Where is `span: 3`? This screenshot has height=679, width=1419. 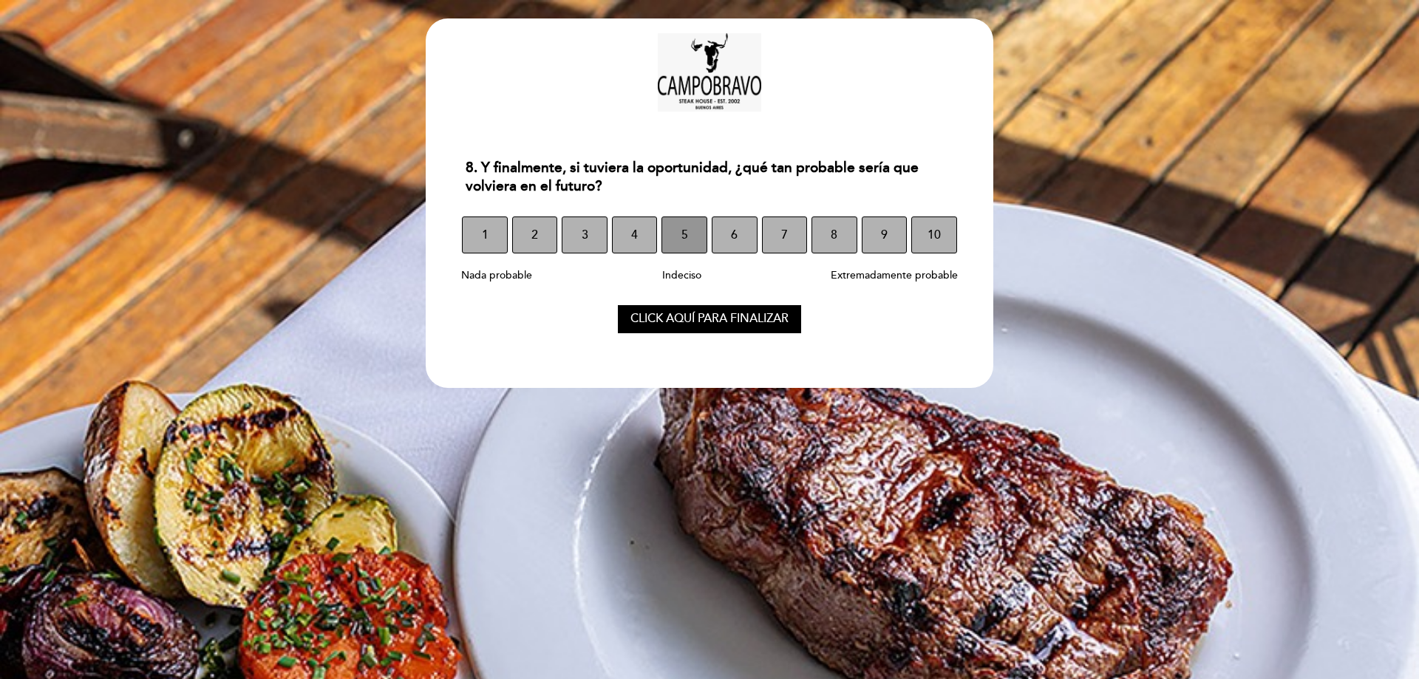
span: 3 is located at coordinates (585, 235).